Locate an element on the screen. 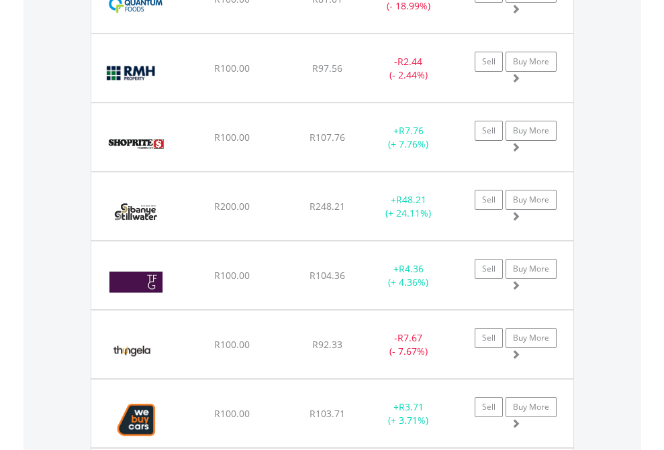 Image resolution: width=664 pixels, height=450 pixels. span: R107.76 is located at coordinates (327, 137).